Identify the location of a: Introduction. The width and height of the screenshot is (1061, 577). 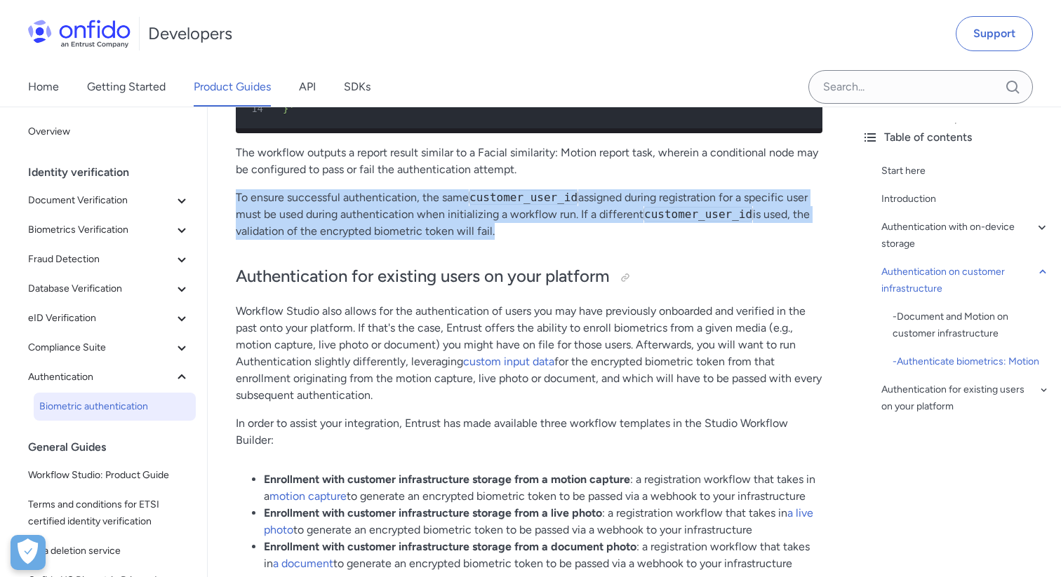
(966, 199).